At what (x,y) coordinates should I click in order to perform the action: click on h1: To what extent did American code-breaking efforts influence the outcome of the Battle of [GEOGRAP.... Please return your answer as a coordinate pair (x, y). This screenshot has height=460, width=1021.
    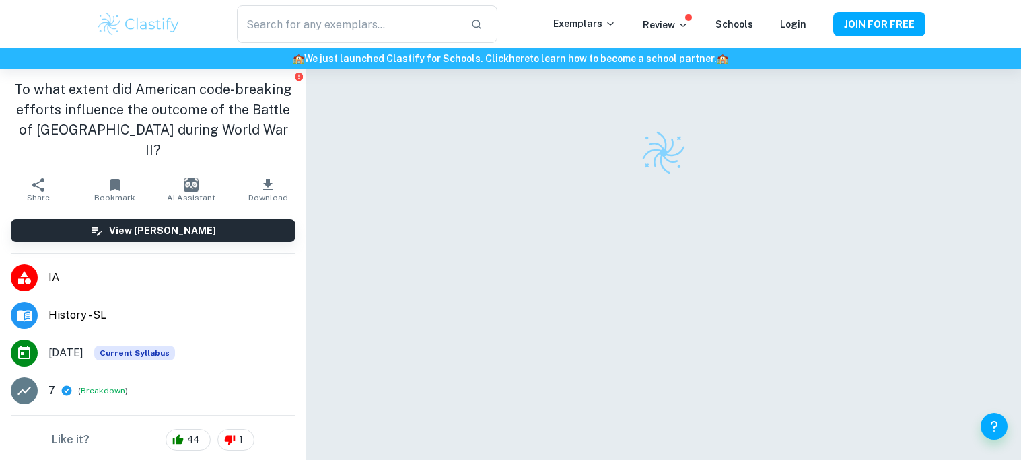
    Looking at the image, I should click on (153, 120).